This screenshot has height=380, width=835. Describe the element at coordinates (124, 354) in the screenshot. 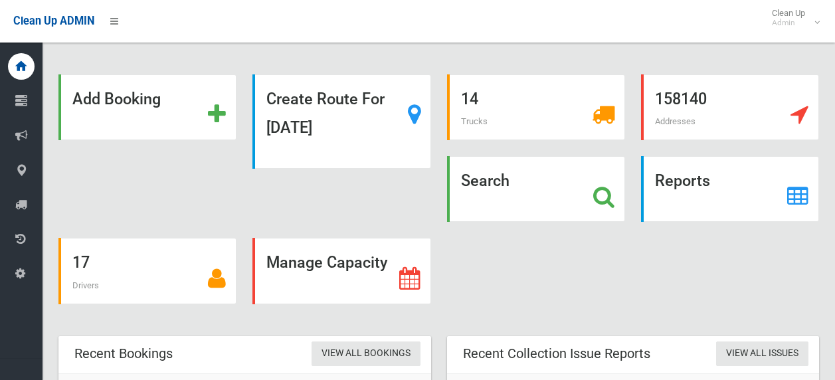

I see `header: Recent Bookings` at that location.